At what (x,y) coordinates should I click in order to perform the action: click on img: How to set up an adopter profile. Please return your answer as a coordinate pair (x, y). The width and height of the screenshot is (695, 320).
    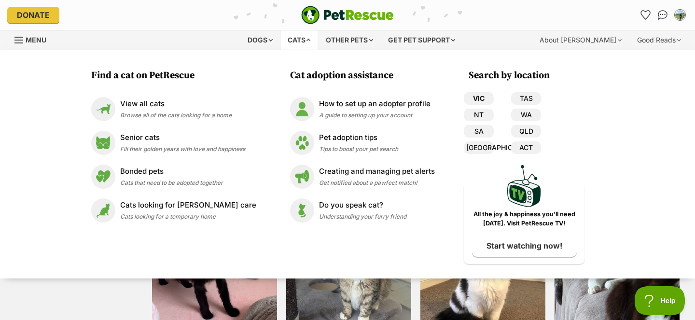
    Looking at the image, I should click on (302, 109).